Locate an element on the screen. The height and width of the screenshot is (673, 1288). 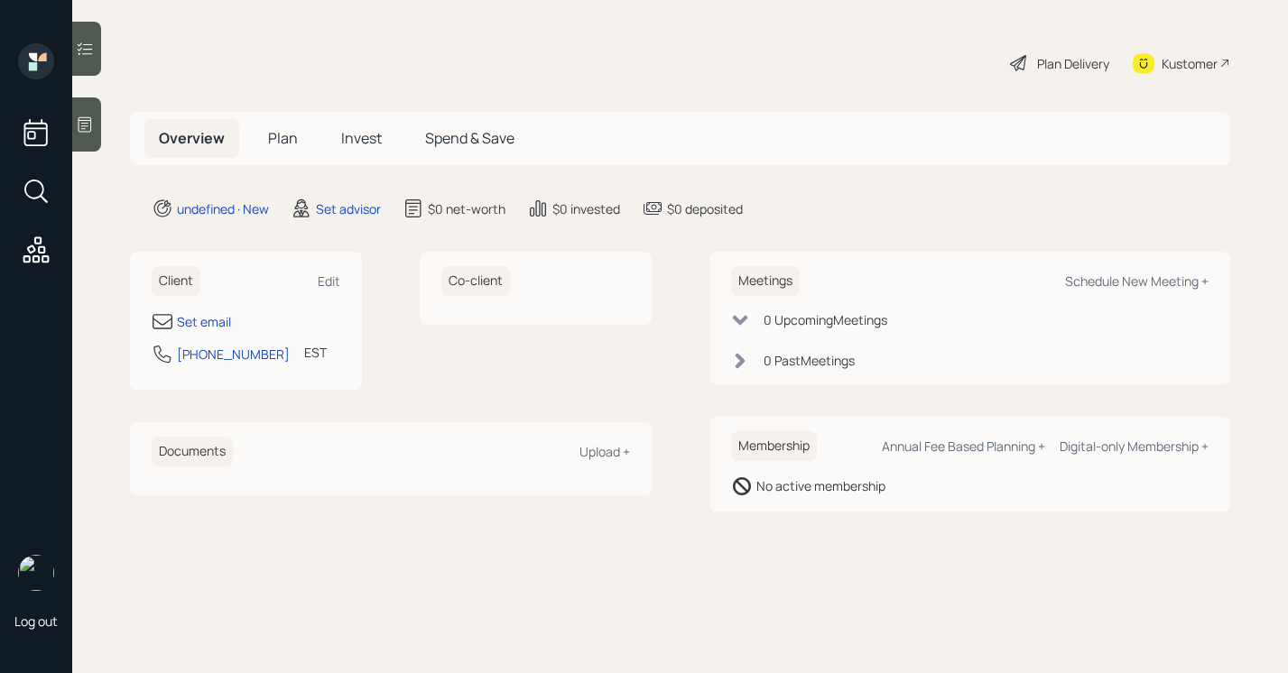
h6: Client is located at coordinates (176, 281).